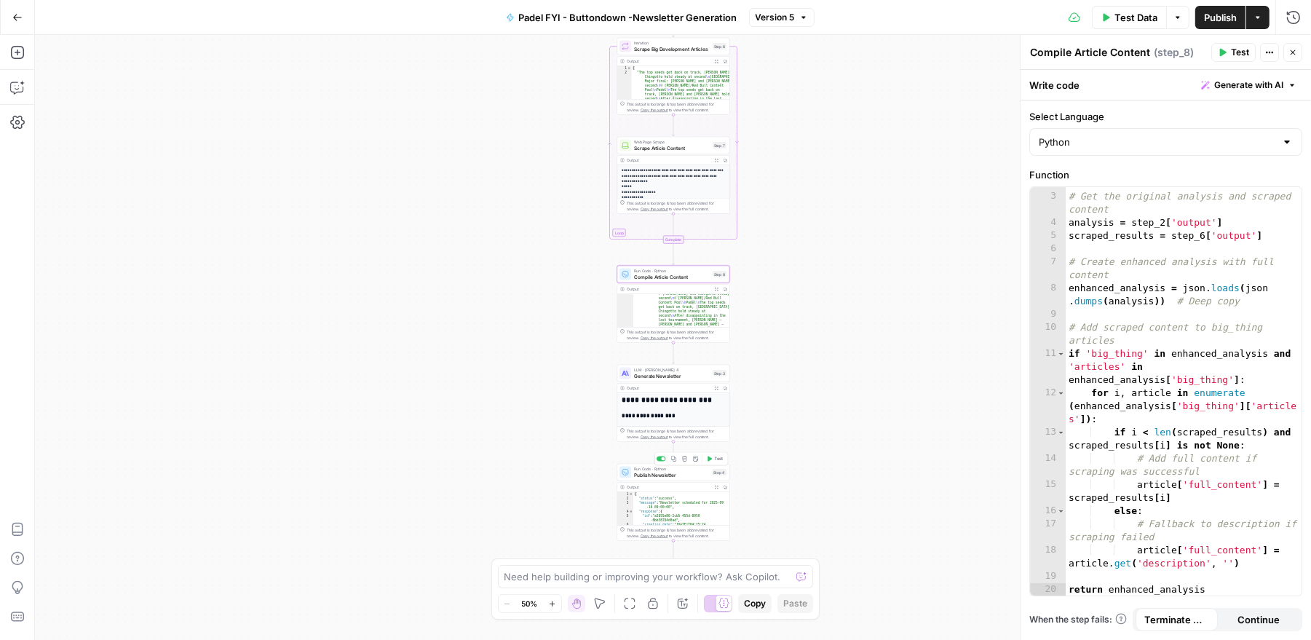 This screenshot has height=640, width=1311. I want to click on a: When the step fails:, so click(1078, 619).